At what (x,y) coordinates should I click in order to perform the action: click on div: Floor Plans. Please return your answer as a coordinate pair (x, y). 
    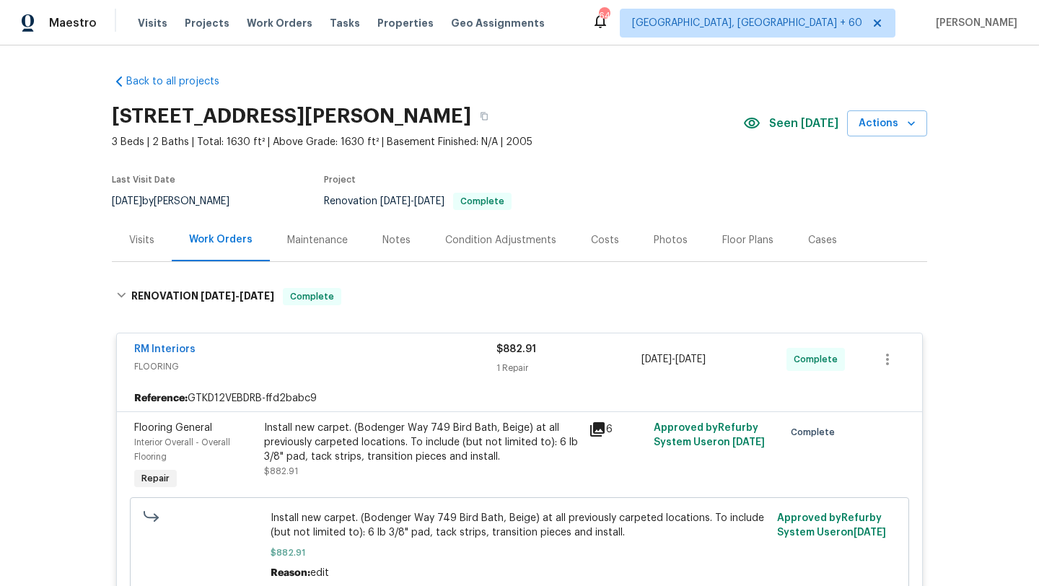
    Looking at the image, I should click on (747, 240).